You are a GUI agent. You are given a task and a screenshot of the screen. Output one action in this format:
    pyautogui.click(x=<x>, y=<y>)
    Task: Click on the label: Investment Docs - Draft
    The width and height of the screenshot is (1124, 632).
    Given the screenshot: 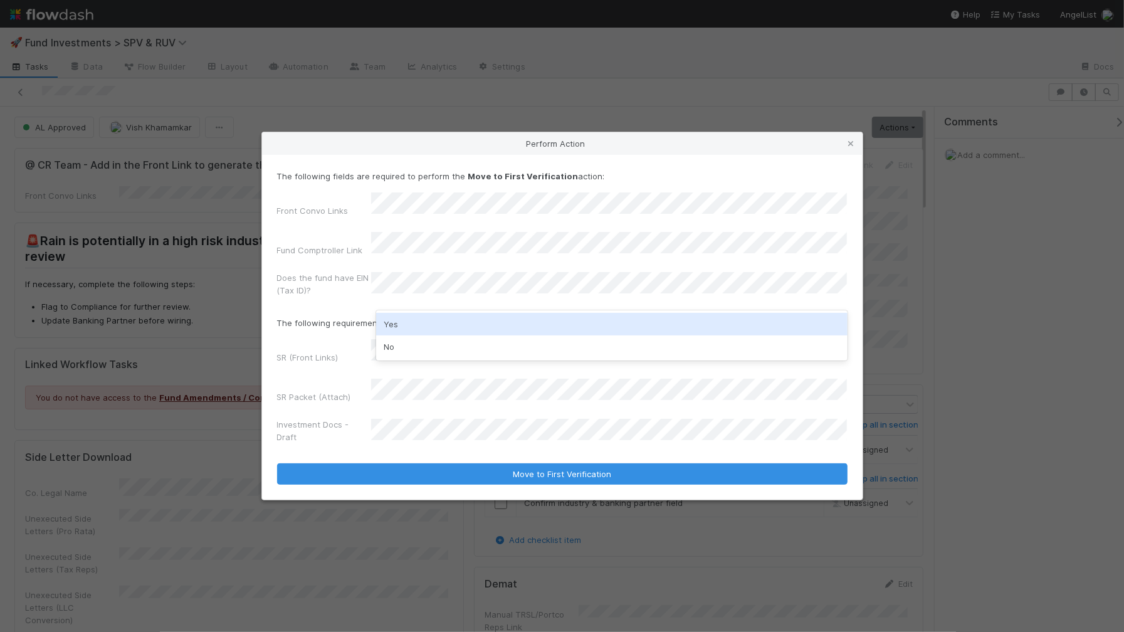 What is the action you would take?
    pyautogui.click(x=324, y=431)
    